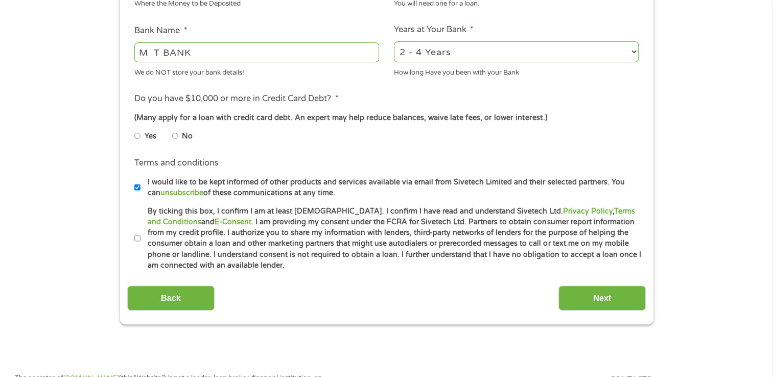  What do you see at coordinates (391, 188) in the screenshot?
I see `label: I would like to be kept informed of other products and services available via email from Sivetech...` at bounding box center [391, 188].